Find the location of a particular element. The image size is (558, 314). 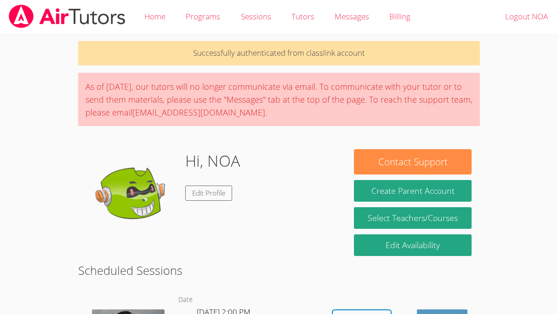

dt: Date is located at coordinates (185, 299).